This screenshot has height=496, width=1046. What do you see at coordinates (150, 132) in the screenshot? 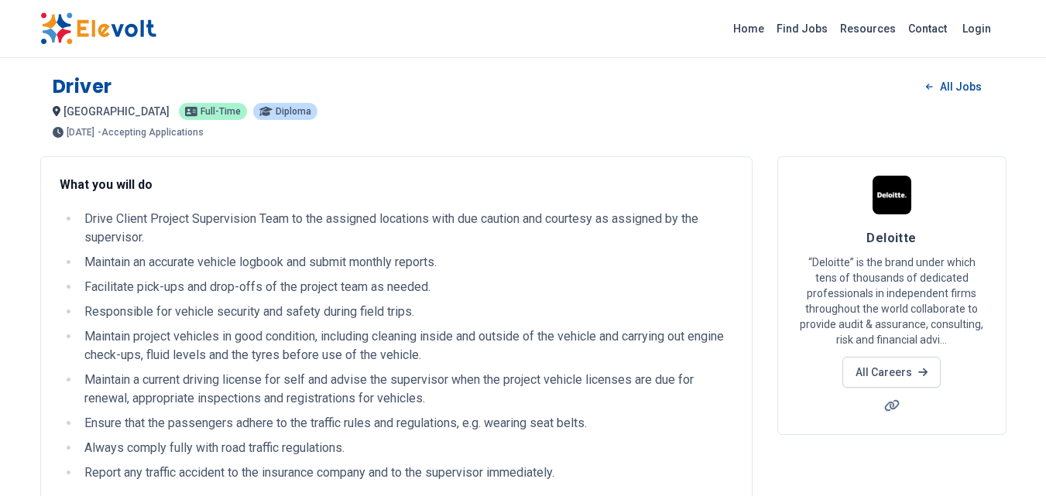
I see `p: - Accepting Applications` at bounding box center [150, 132].